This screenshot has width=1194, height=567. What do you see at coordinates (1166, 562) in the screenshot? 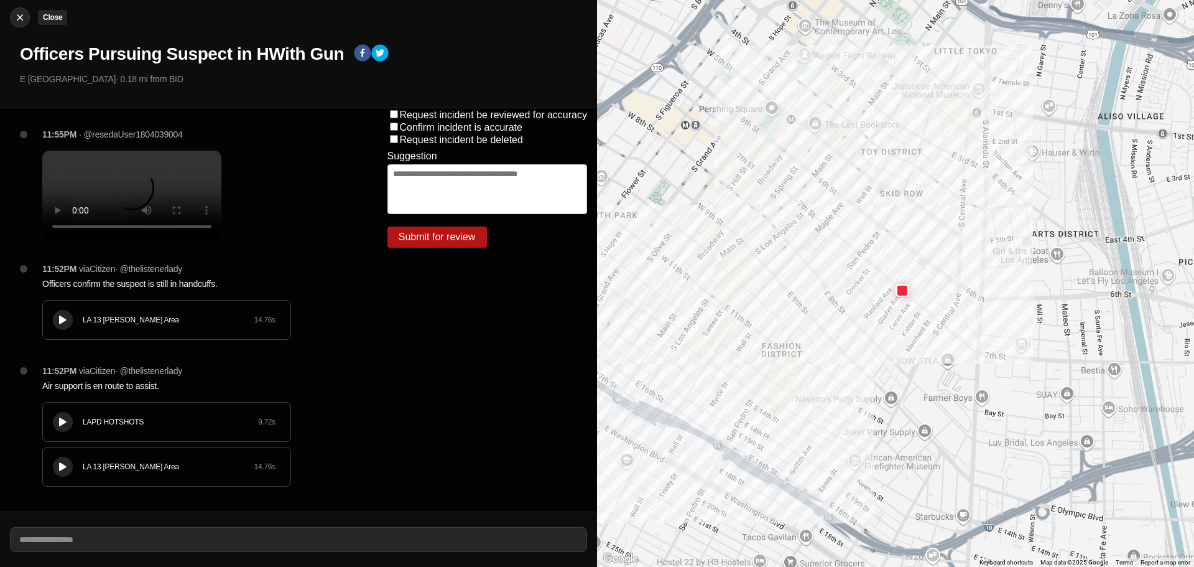
I see `a: Report a map error` at bounding box center [1166, 562].